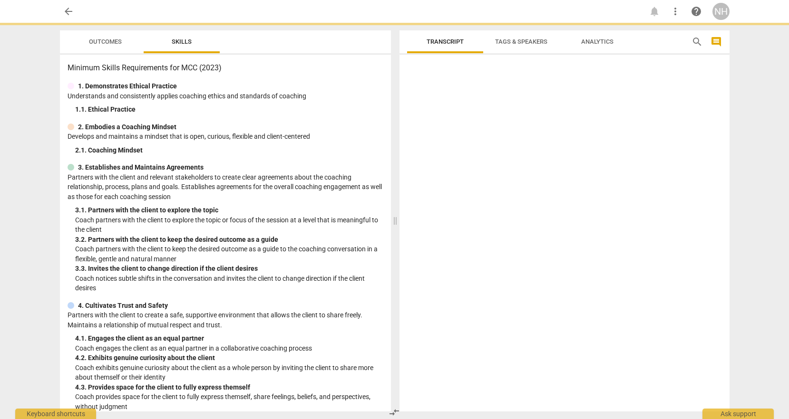  What do you see at coordinates (182, 41) in the screenshot?
I see `span: Skills` at bounding box center [182, 41].